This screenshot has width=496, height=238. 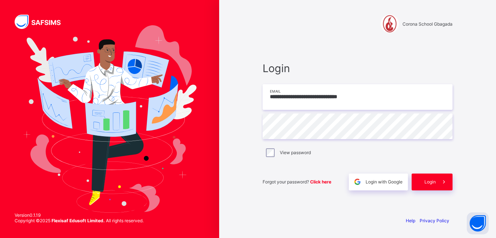 What do you see at coordinates (297, 181) in the screenshot?
I see `span: Forgot your password?` at bounding box center [297, 181].